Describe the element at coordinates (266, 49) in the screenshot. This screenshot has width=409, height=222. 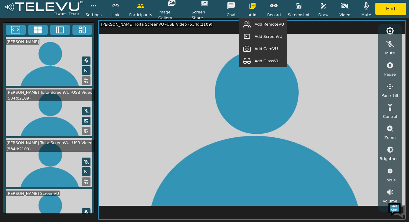
I see `span: Add CamVU` at that location.